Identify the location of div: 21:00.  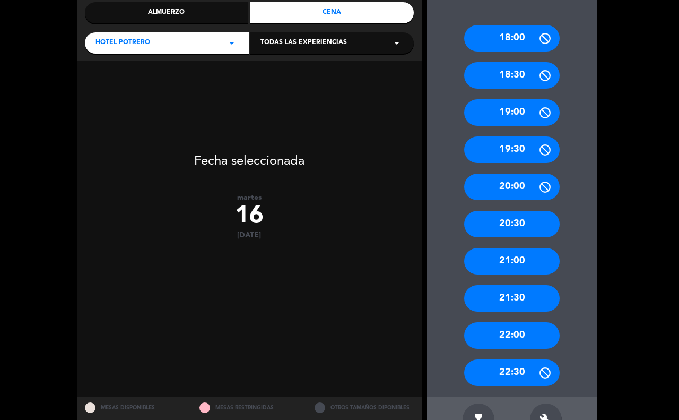
(512, 261).